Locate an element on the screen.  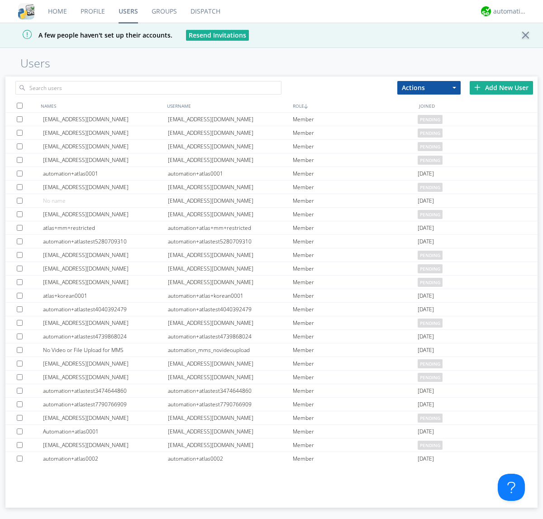
div: automation+atlastest3474644860 is located at coordinates (105, 390).